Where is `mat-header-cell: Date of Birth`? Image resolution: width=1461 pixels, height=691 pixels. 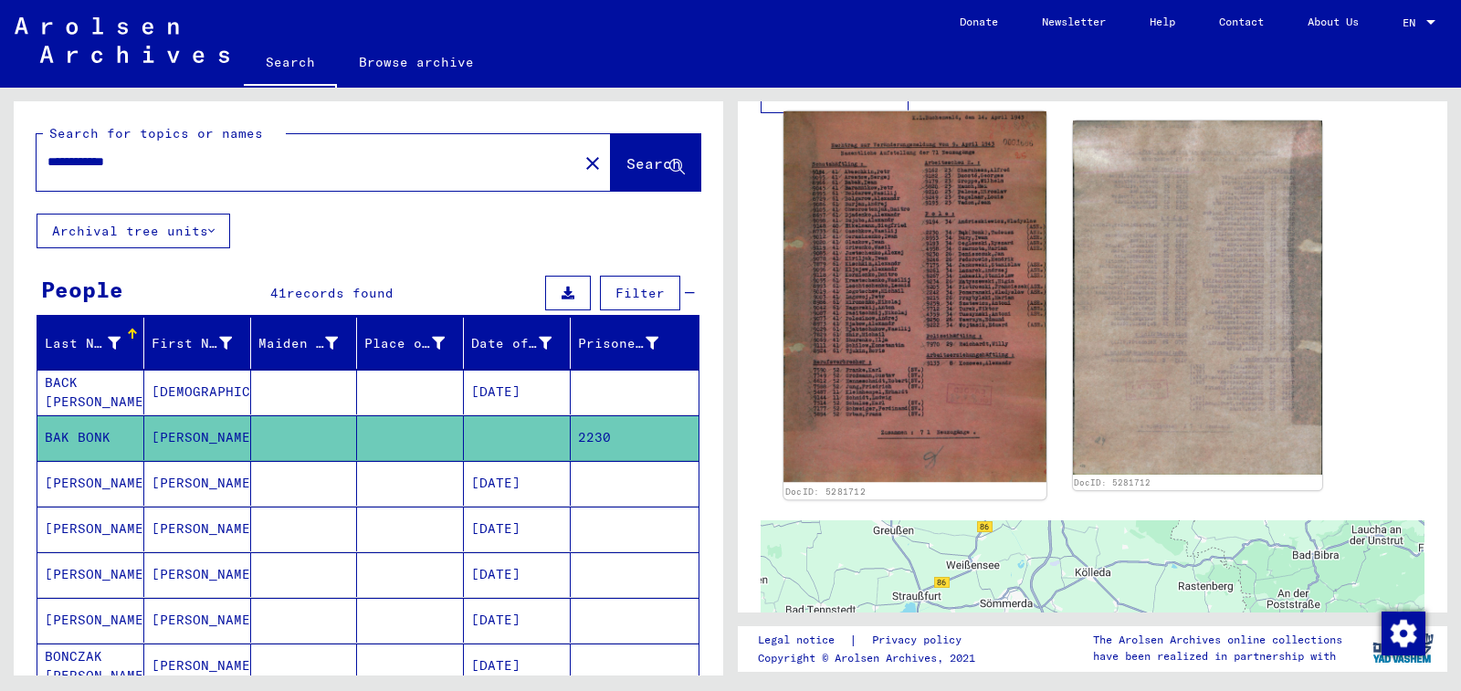 mat-header-cell: Date of Birth is located at coordinates (517, 343).